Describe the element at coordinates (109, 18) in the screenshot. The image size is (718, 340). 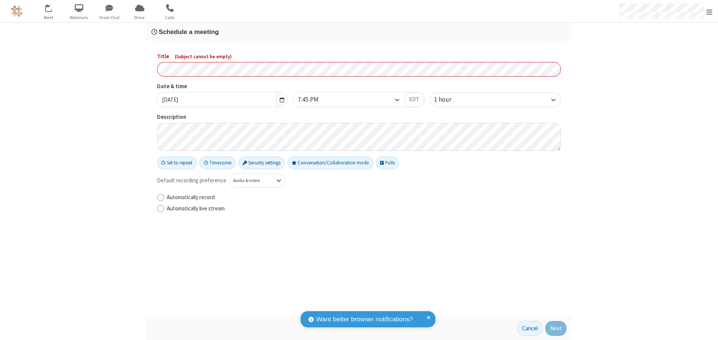
I see `span: Team Chat` at that location.